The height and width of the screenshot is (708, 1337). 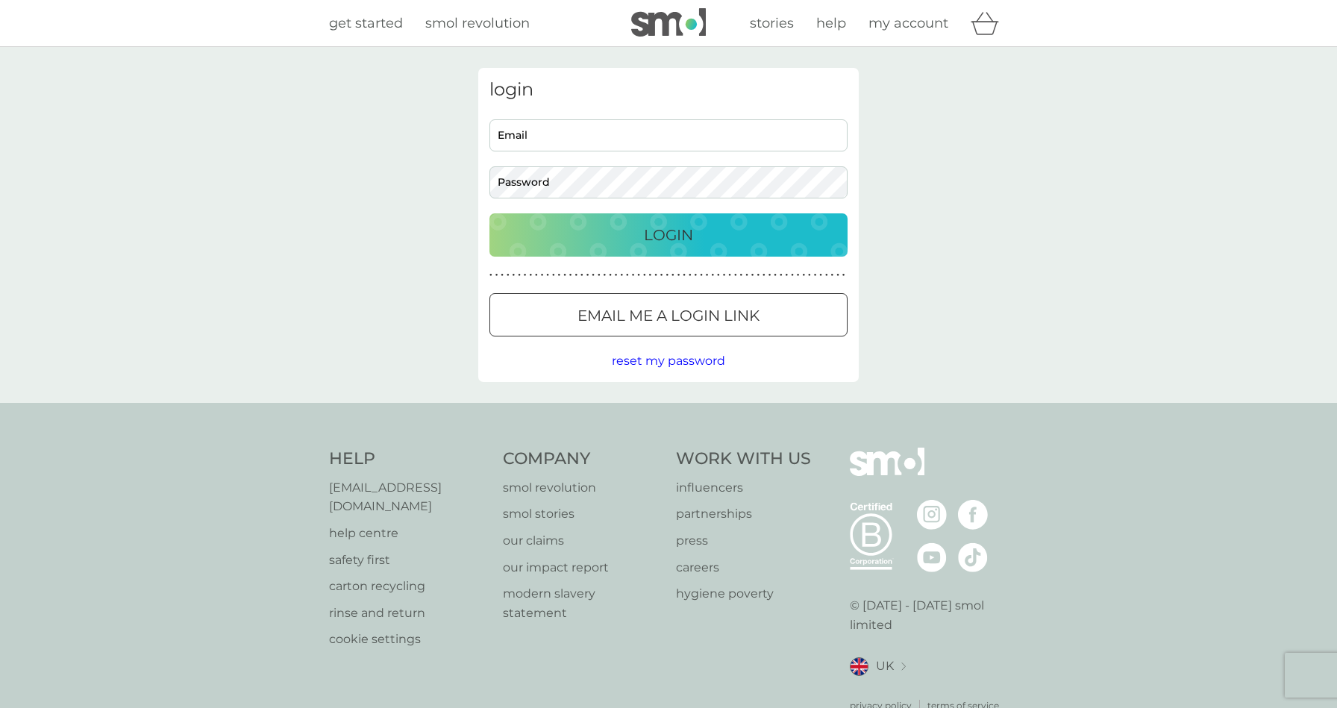 What do you see at coordinates (743, 514) in the screenshot?
I see `a: partnerships` at bounding box center [743, 514].